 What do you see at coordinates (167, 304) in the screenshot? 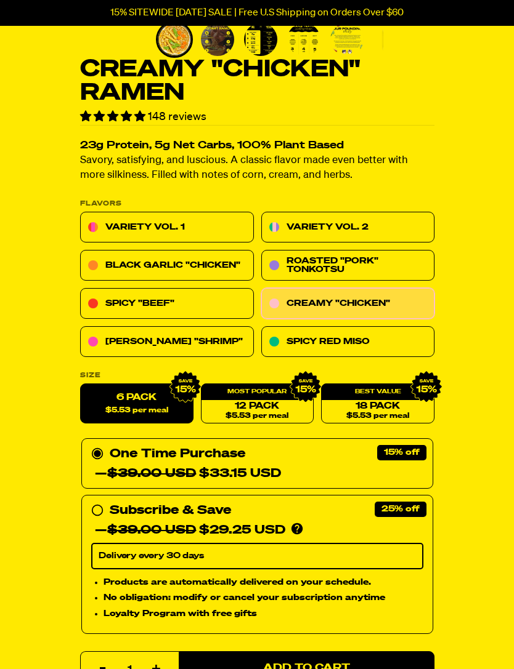
I see `a: Spicy "Beef"` at bounding box center [167, 304].